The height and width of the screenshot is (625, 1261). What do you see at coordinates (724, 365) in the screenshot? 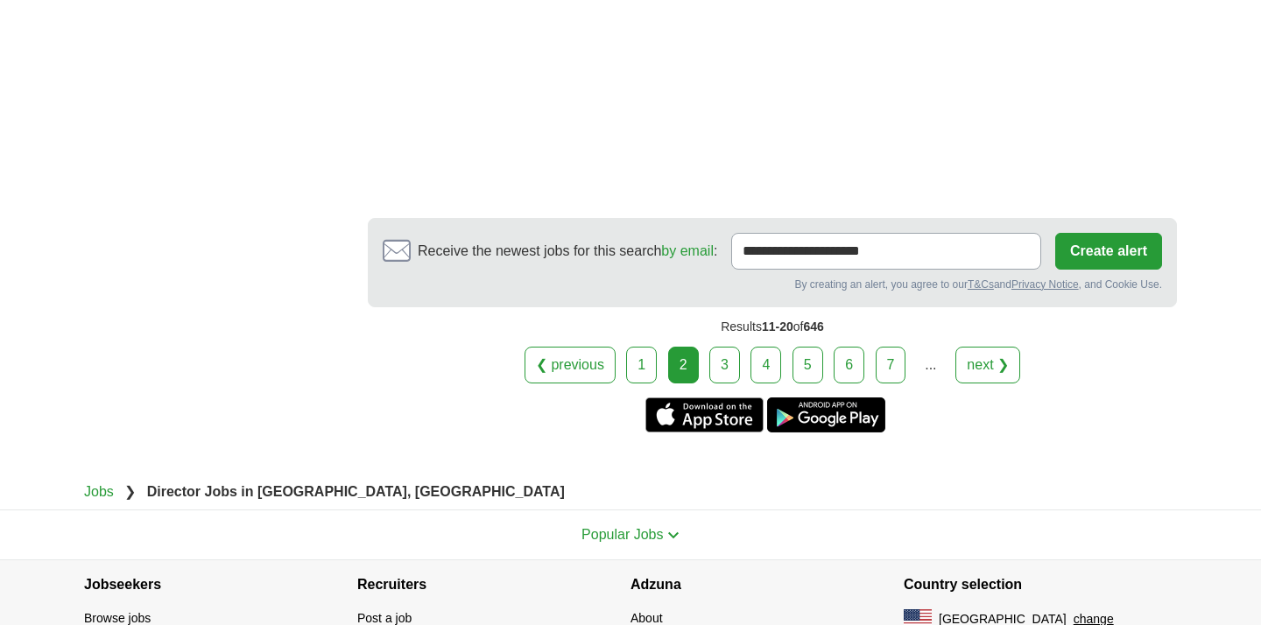
I see `a: 3` at bounding box center [724, 365].